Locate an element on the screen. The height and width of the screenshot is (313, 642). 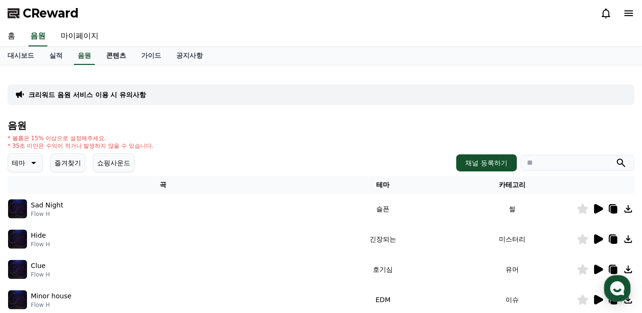
button: 쇼핑사운드 is located at coordinates (114, 163).